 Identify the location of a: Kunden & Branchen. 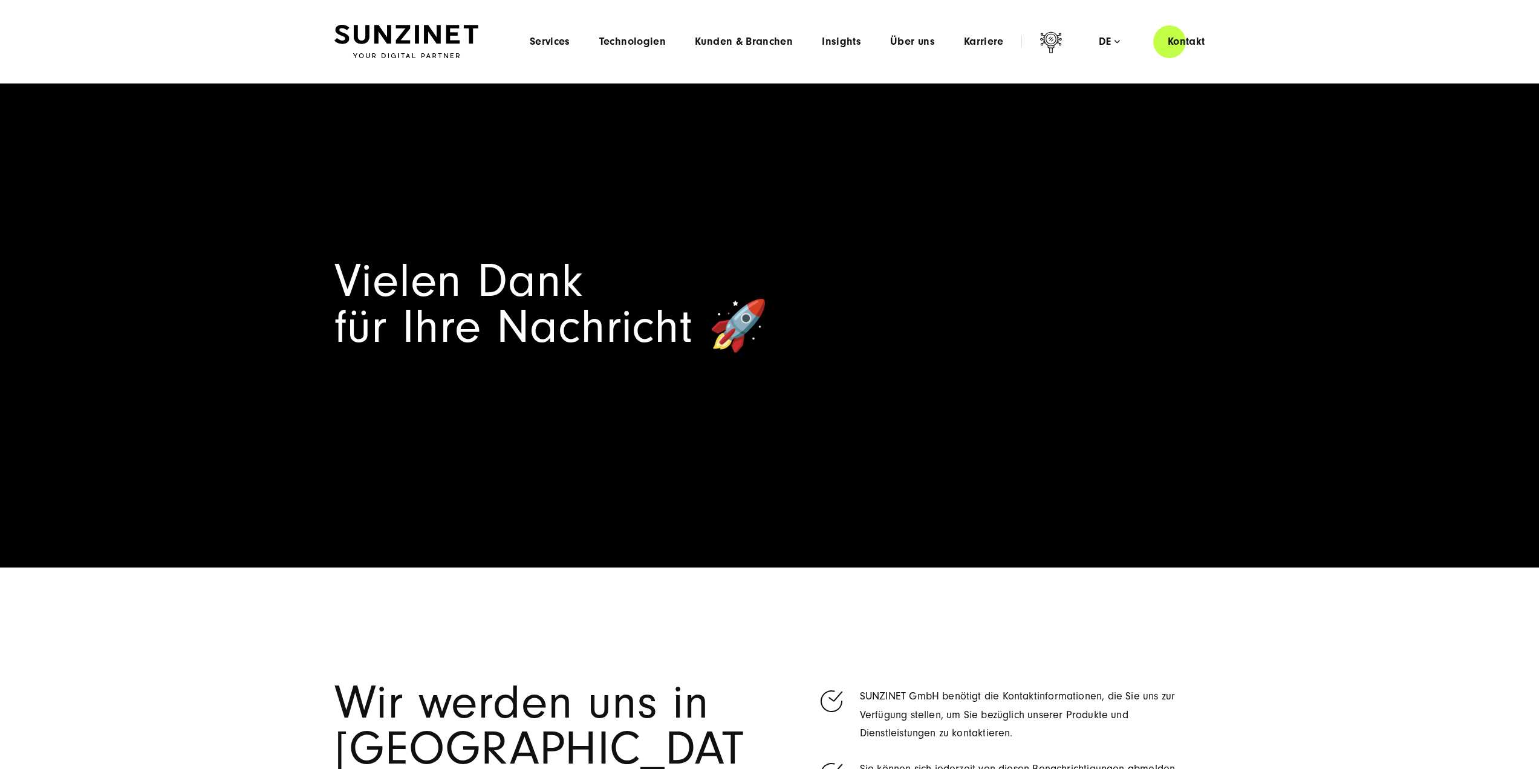
(744, 42).